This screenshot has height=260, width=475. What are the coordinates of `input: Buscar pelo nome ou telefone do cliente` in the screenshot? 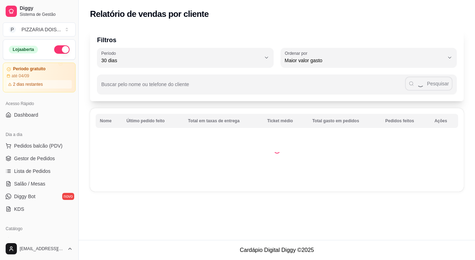 It's located at (253, 87).